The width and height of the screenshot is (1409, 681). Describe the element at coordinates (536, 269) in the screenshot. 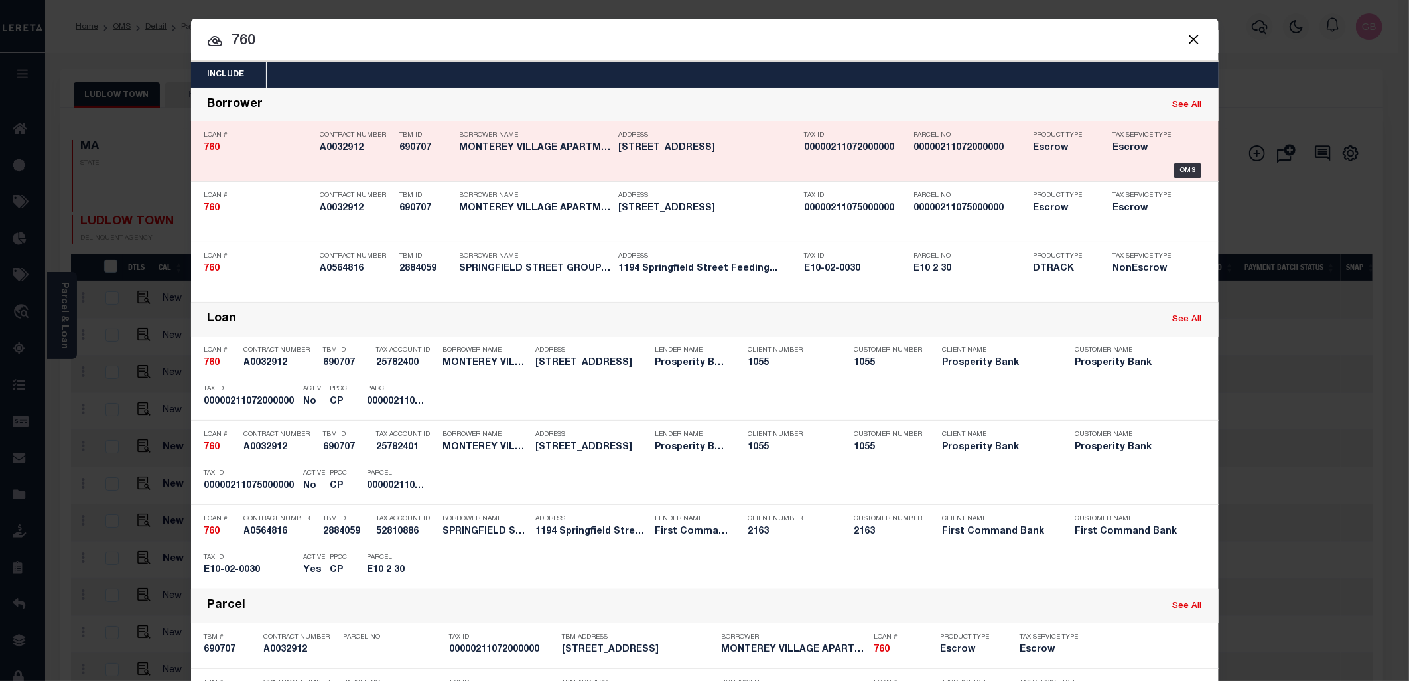

I see `h5: SPRINGFIELD STREET GROUP, LLC` at that location.